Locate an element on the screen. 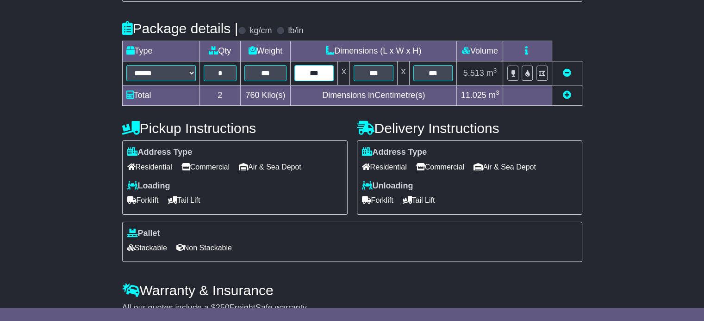  span: 760 is located at coordinates (252, 95).